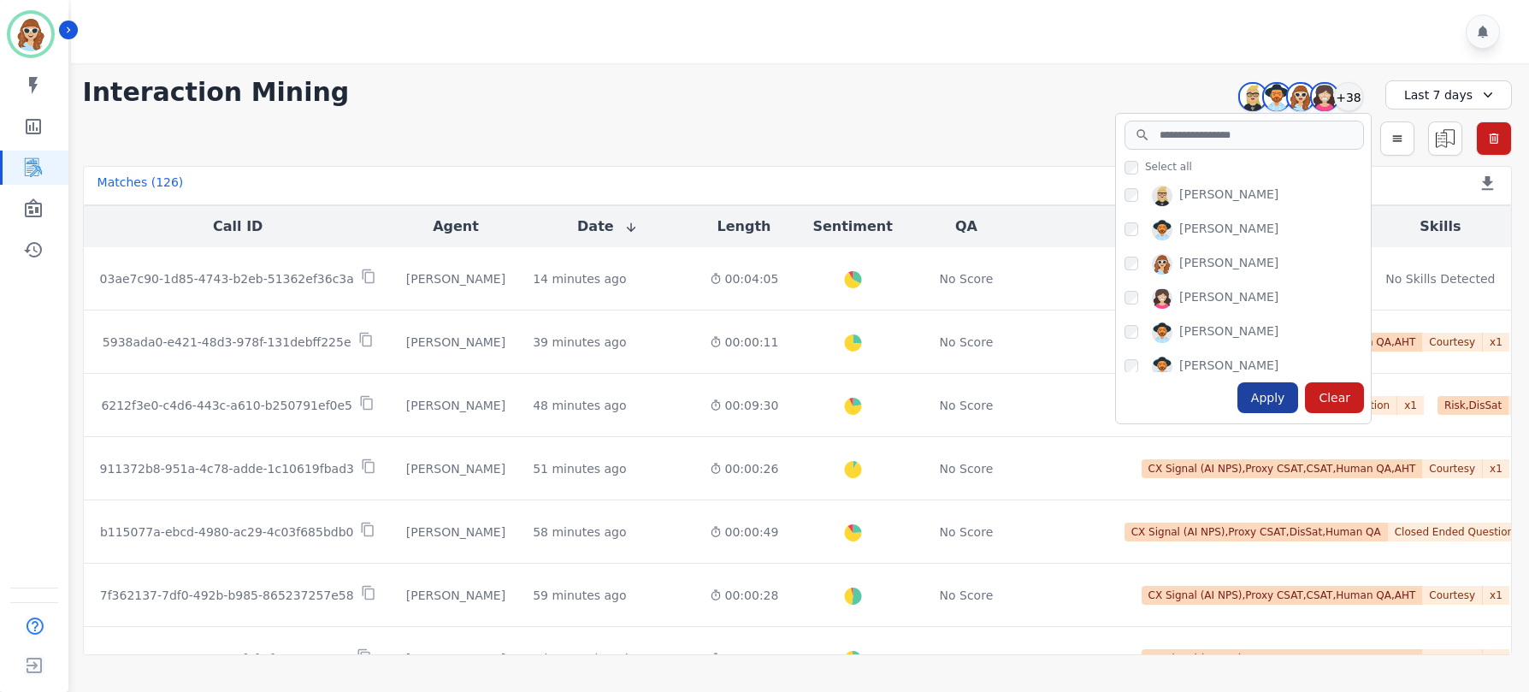  I want to click on p: b115077a-ebcd-4980-ac29-4c03f685bdb0, so click(227, 532).